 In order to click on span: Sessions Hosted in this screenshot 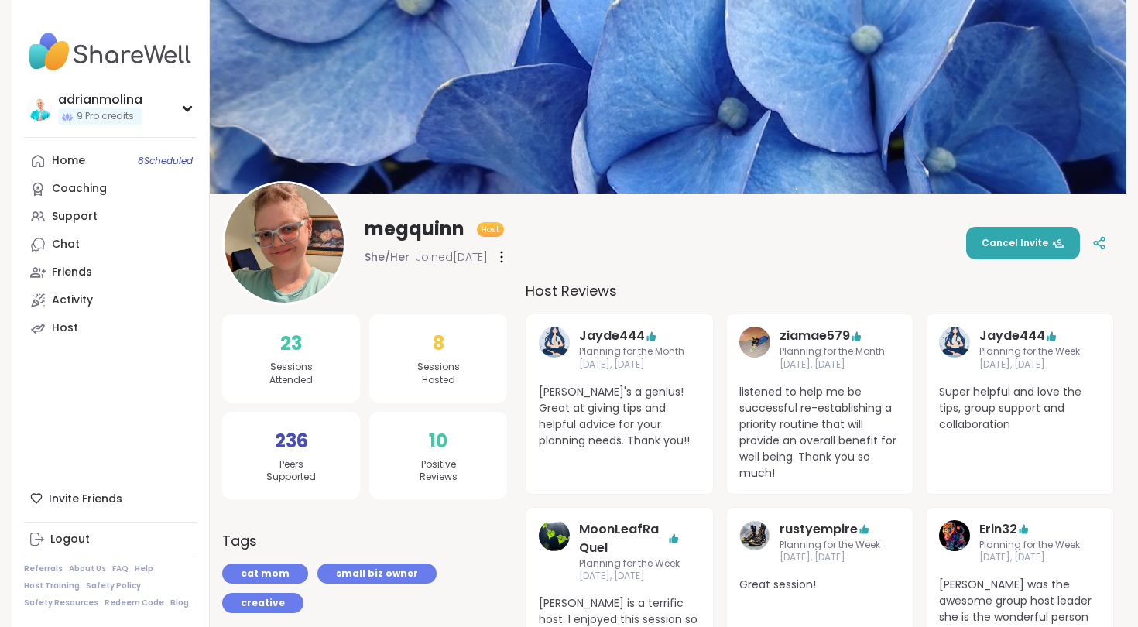, I will do `click(438, 374)`.